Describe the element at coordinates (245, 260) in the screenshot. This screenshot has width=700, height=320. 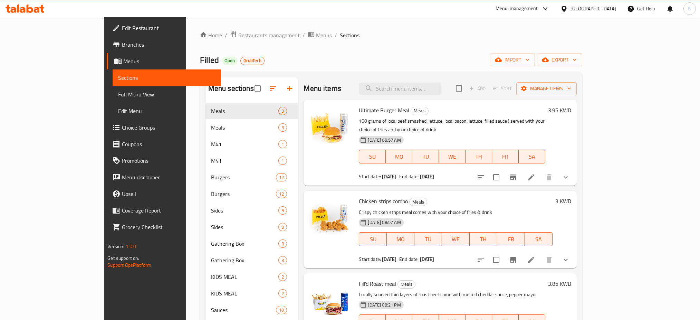
I see `div: Gathering Box` at that location.